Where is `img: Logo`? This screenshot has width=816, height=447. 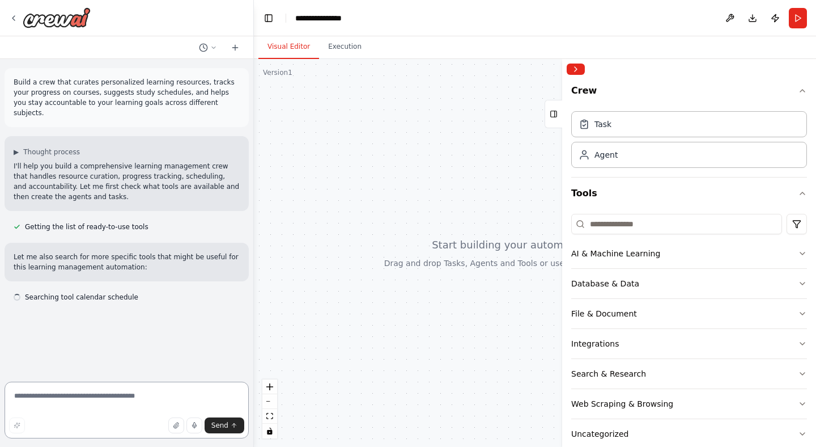
img: Logo is located at coordinates (57, 18).